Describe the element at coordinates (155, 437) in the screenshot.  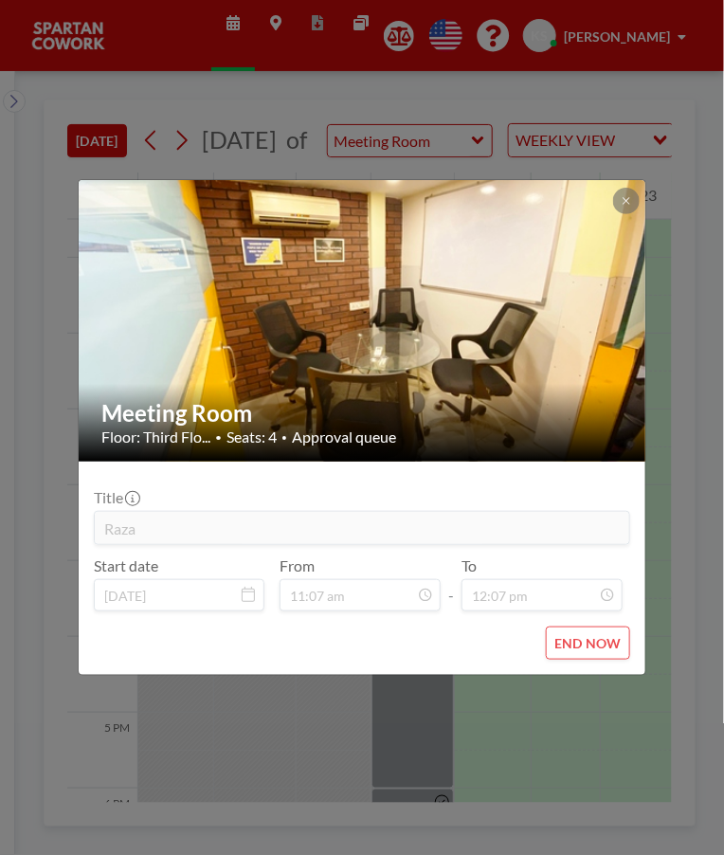
I see `span: Floor: Third Flo...` at that location.